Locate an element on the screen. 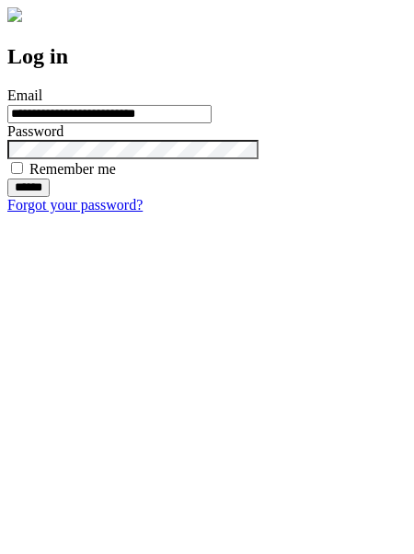 The height and width of the screenshot is (554, 414). img: logo-4e3dc11c47720685a147b03b5a06dd966a58ff35d612b21f08c02c0306f2b779.png is located at coordinates (15, 15).